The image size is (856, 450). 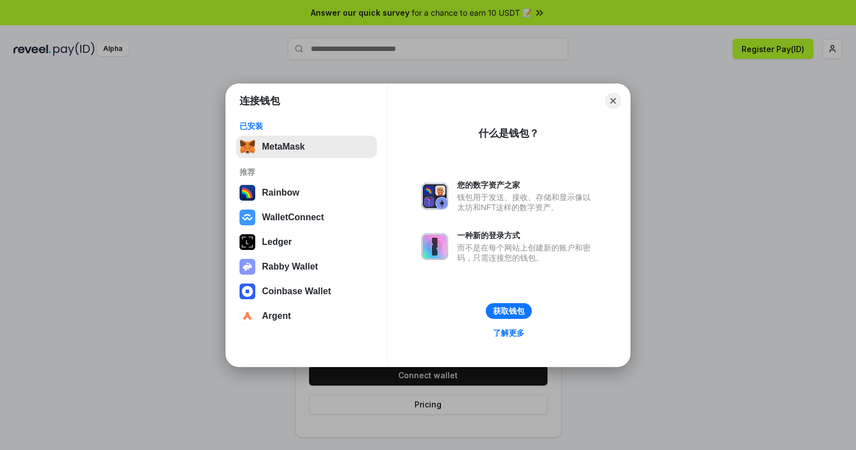 I want to click on button: Close, so click(x=613, y=101).